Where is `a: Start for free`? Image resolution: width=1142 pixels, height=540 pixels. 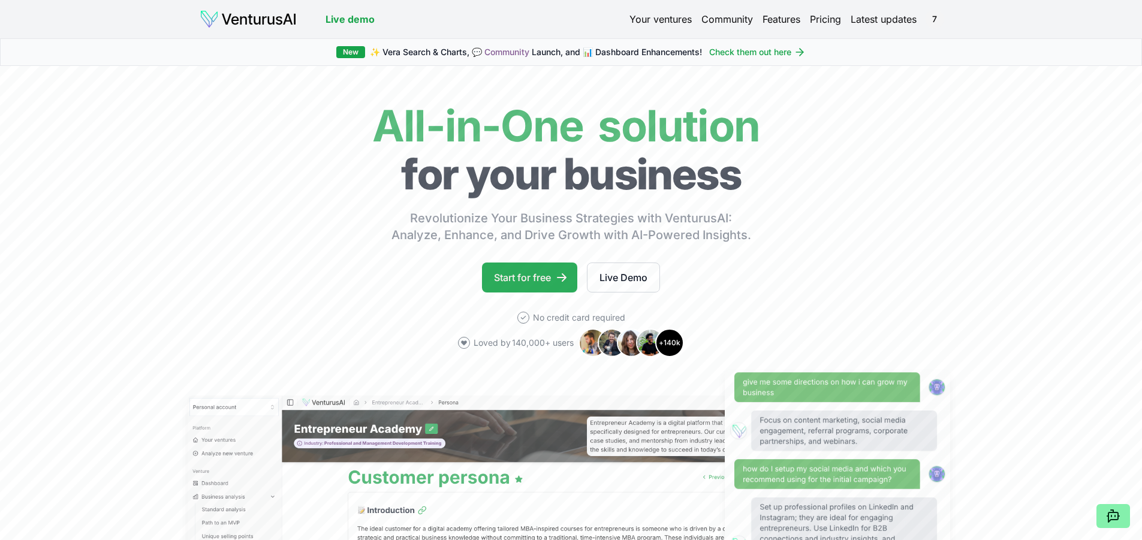
a: Start for free is located at coordinates (529, 278).